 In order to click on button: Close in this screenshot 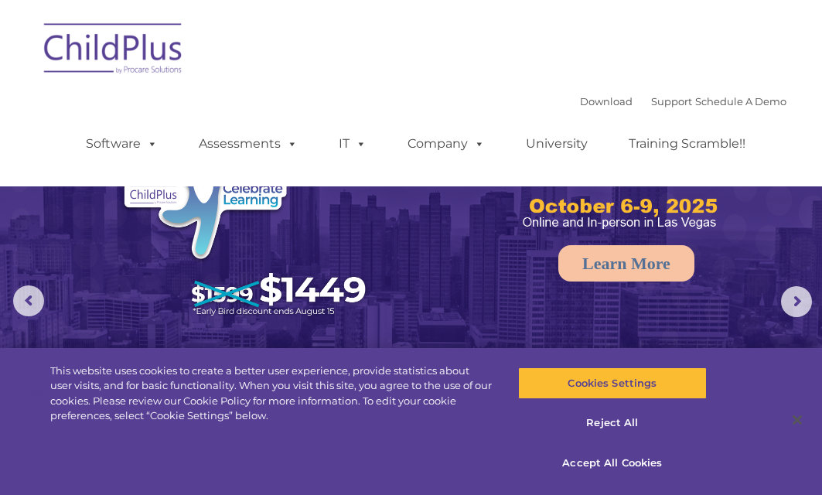, I will do `click(797, 420)`.